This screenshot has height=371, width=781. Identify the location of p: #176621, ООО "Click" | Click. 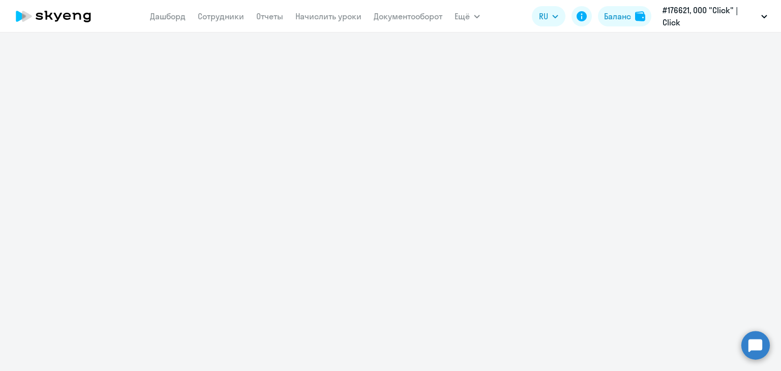
(710, 16).